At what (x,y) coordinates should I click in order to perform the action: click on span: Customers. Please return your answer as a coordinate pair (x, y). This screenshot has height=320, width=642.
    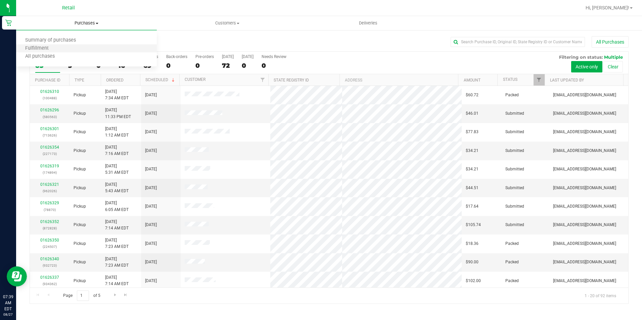
    Looking at the image, I should click on (227, 23).